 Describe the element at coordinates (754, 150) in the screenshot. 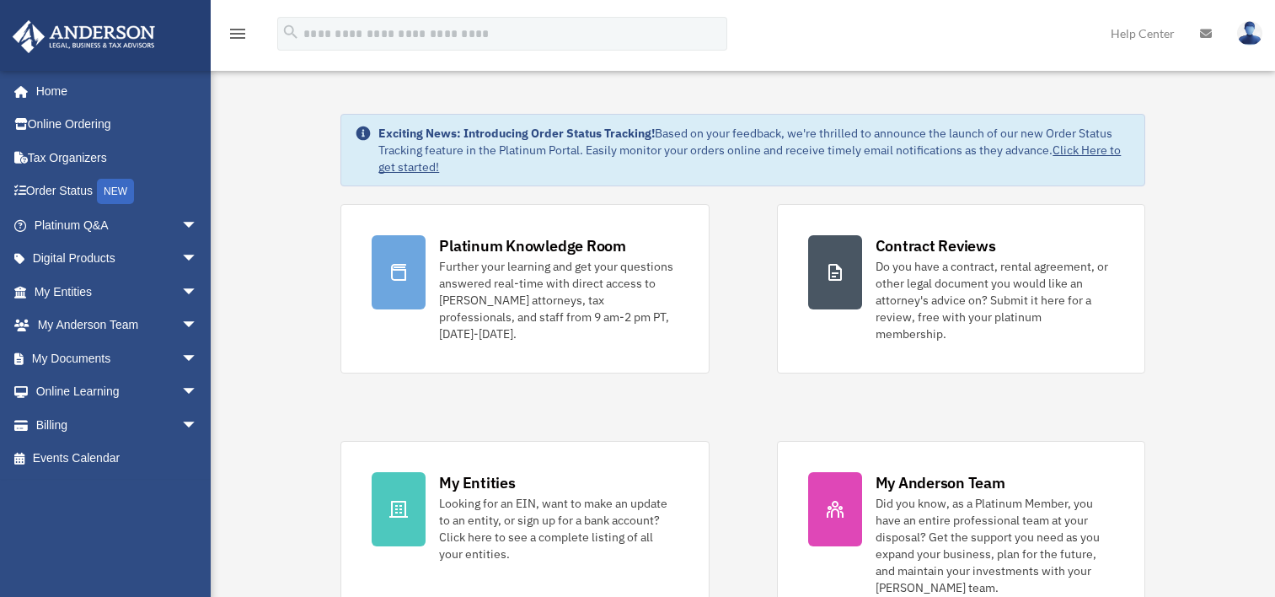

I see `div: Based on your feedback, we're thrilled to announce the launch of our new Order Status Tracking fe...` at that location.